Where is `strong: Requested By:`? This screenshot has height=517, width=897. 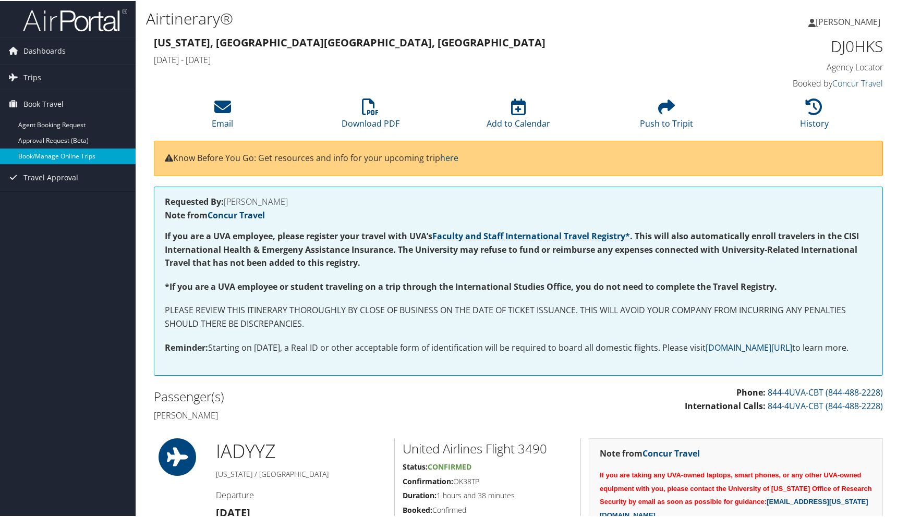
strong: Requested By: is located at coordinates (194, 201).